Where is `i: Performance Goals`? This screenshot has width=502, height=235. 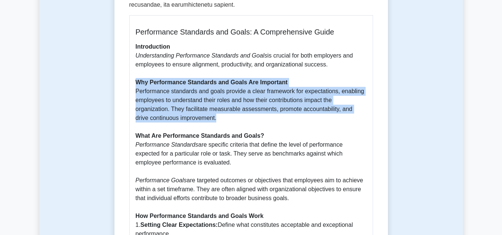 i: Performance Goals is located at coordinates (161, 180).